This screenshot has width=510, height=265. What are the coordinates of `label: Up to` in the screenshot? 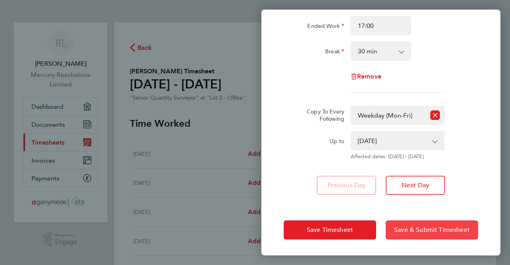 It's located at (337, 142).